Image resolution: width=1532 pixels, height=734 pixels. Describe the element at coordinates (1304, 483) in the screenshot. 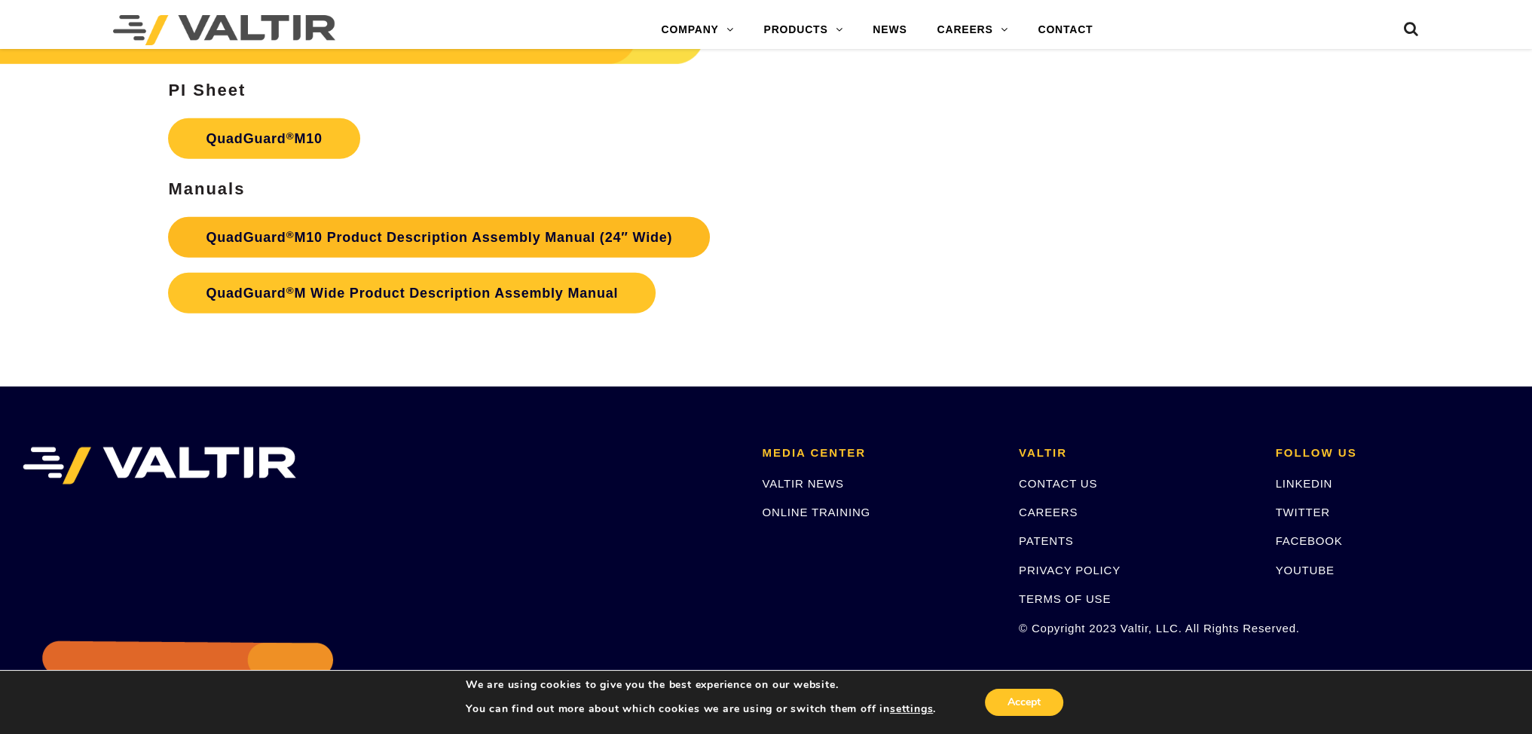

I see `a: LINKEDIN` at that location.